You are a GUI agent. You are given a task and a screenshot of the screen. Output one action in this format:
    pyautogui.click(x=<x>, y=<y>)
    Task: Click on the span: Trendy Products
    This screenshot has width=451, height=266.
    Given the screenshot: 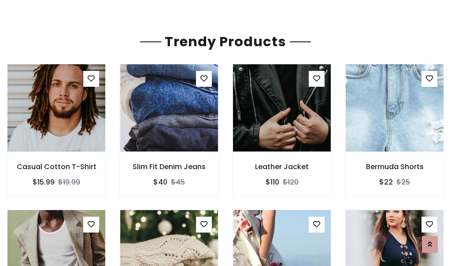 What is the action you would take?
    pyautogui.click(x=225, y=41)
    